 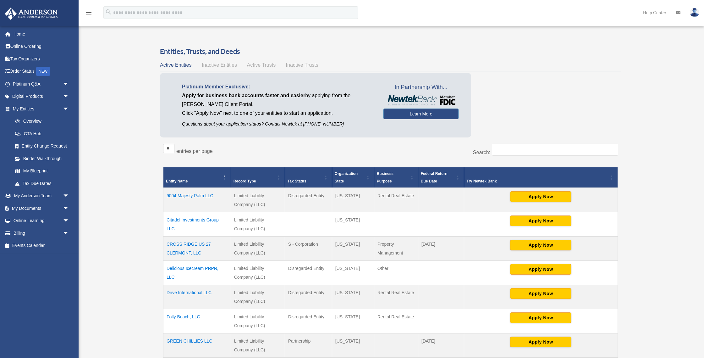 What do you see at coordinates (42, 84) in the screenshot?
I see `a: Platinum Q&Aarrow_drop_down` at bounding box center [42, 84].